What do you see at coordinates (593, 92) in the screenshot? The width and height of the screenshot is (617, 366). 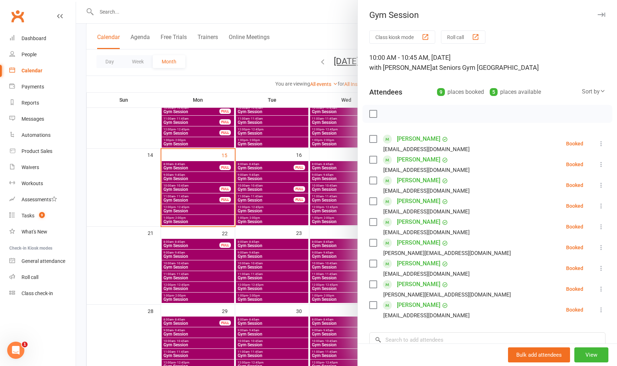 I see `div: Sort by` at bounding box center [593, 92].